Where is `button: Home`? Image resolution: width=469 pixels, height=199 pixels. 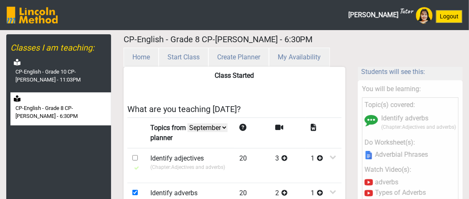
button: Home is located at coordinates (141, 57).